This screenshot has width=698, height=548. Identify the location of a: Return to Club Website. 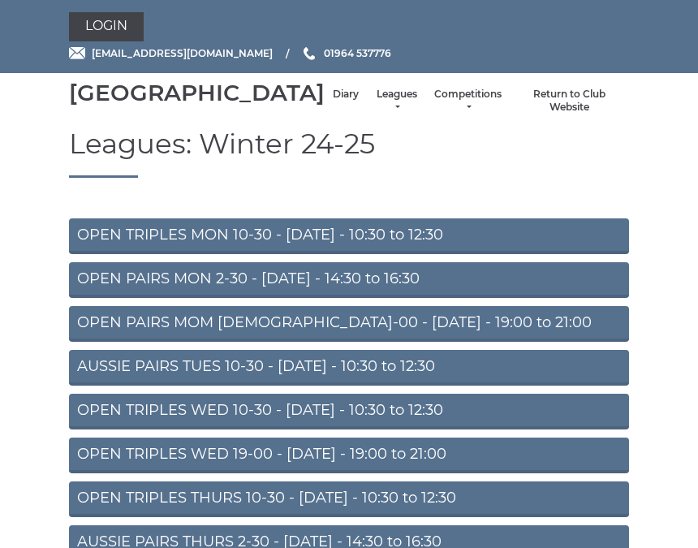
(569, 101).